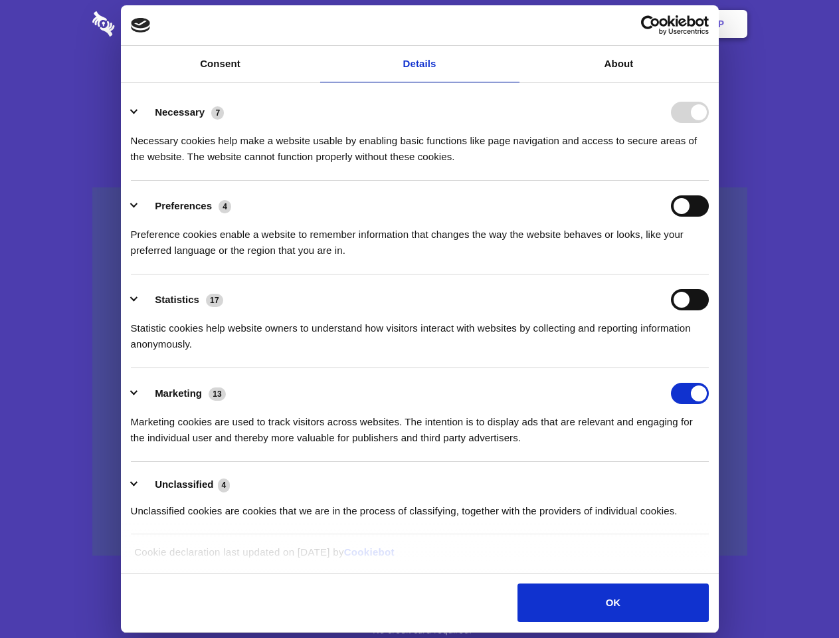  I want to click on a: Details, so click(420, 64).